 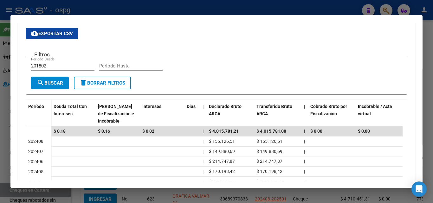 I want to click on mat-icon: search, so click(x=41, y=83).